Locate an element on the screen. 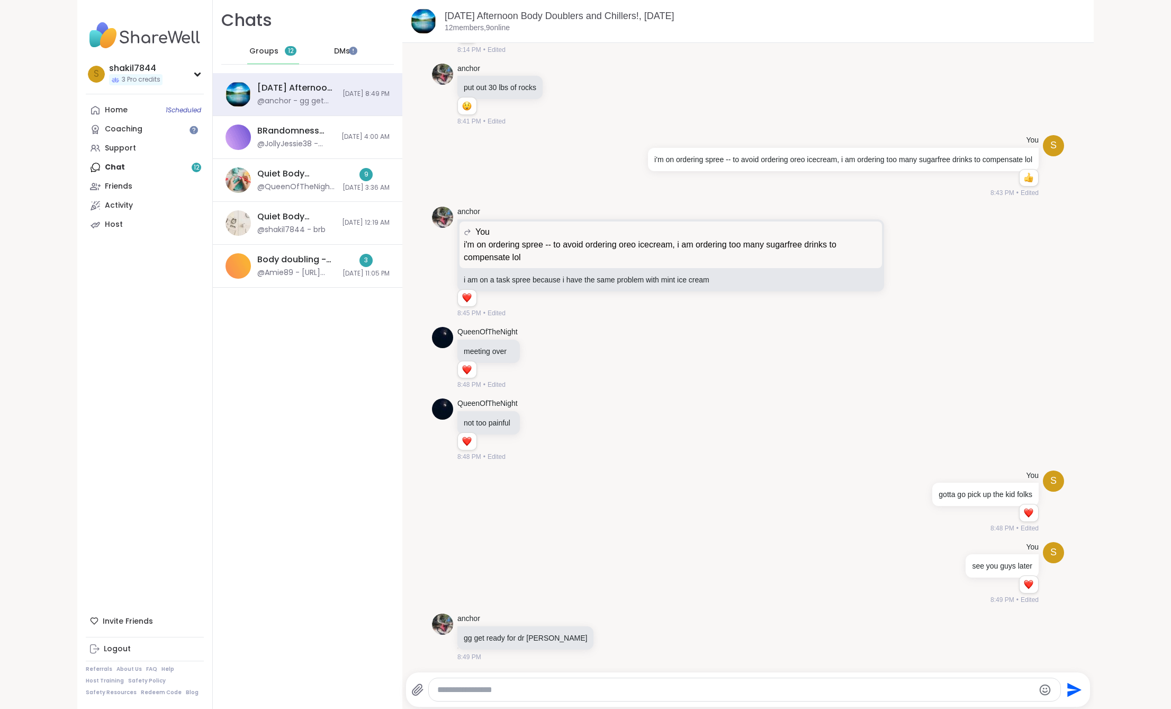  a: Home1Scheduled is located at coordinates (145, 110).